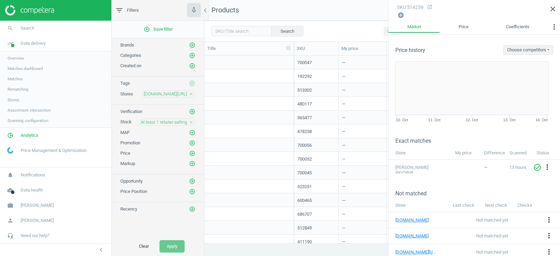  What do you see at coordinates (478, 193) in the screenshot?
I see `h3: Not matched` at bounding box center [478, 193].